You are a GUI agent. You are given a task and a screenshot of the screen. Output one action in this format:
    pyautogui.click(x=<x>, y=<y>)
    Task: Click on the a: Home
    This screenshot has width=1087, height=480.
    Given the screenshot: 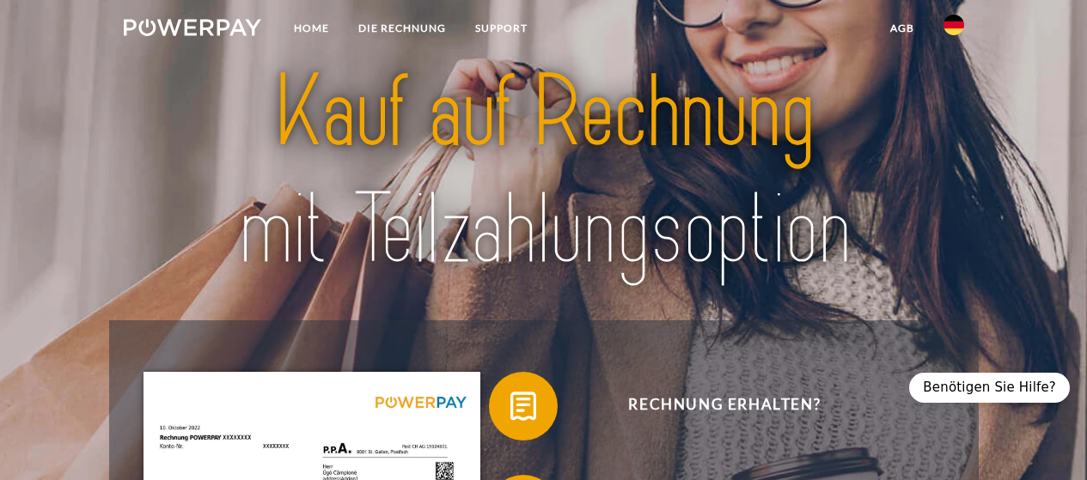 What is the action you would take?
    pyautogui.click(x=311, y=28)
    